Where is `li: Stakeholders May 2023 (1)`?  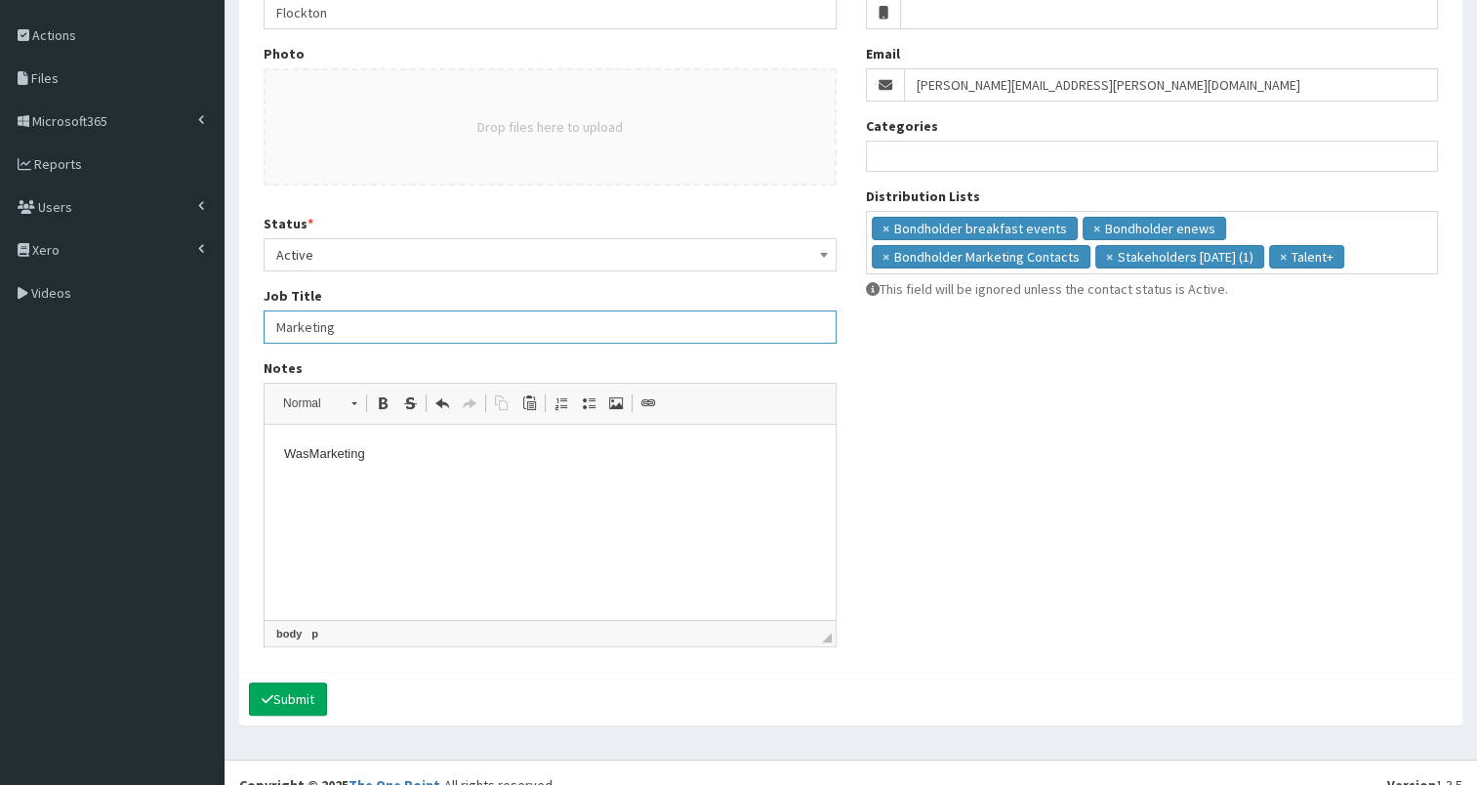
li: Stakeholders May 2023 (1) is located at coordinates (1180, 257).